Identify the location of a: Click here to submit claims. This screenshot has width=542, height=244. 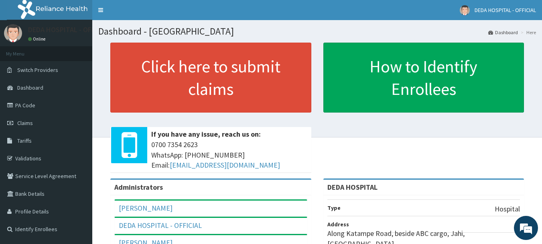
(211, 77).